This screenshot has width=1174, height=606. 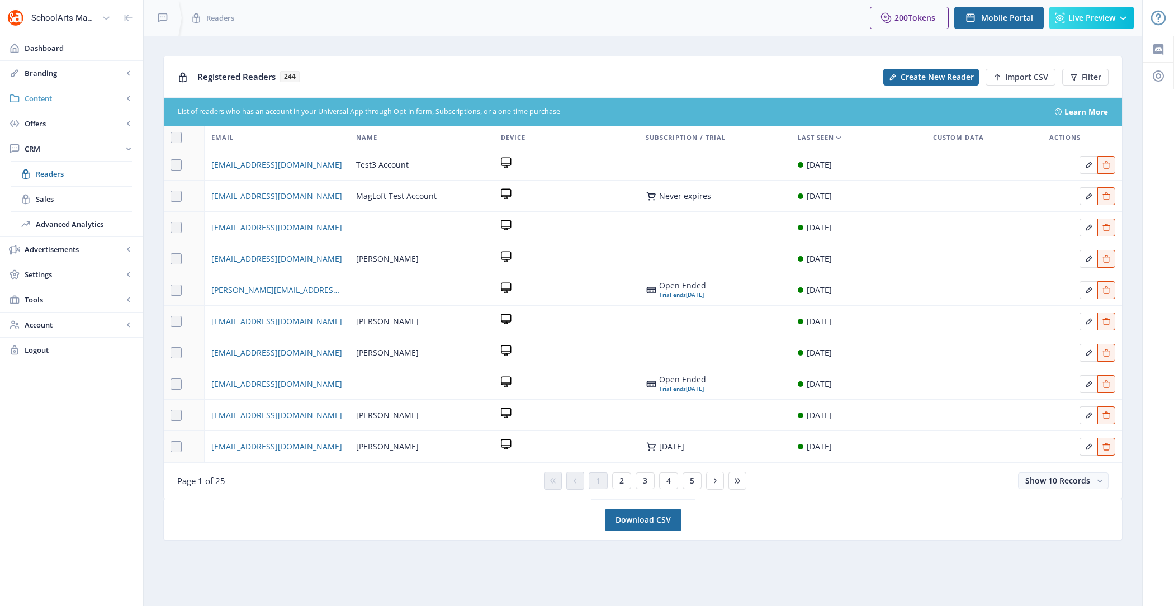 What do you see at coordinates (669, 481) in the screenshot?
I see `span: 4` at bounding box center [669, 481].